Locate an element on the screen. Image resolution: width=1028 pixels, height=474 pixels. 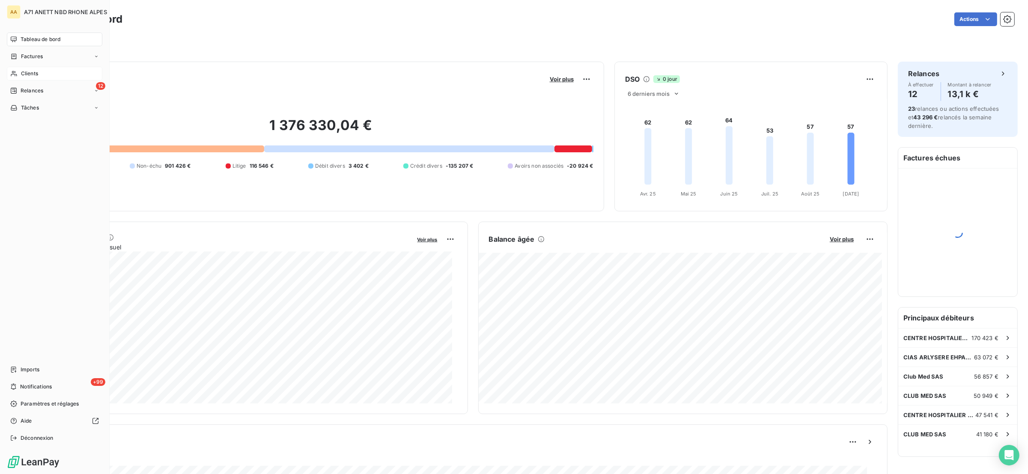
span: relances ou actions effectuées et relancés la semaine dernière. is located at coordinates (953, 117).